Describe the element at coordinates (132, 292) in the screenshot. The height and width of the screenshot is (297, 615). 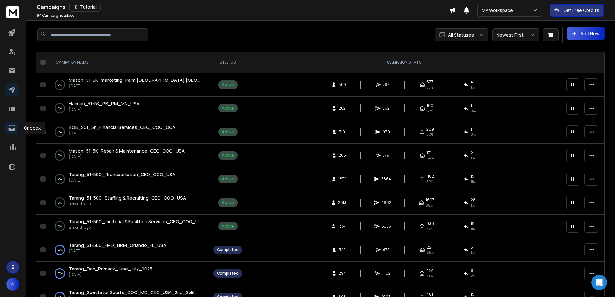
I see `a: Tarang_Spectator Sports_COO_MD_CEO_USA_2nd_Split` at that location.